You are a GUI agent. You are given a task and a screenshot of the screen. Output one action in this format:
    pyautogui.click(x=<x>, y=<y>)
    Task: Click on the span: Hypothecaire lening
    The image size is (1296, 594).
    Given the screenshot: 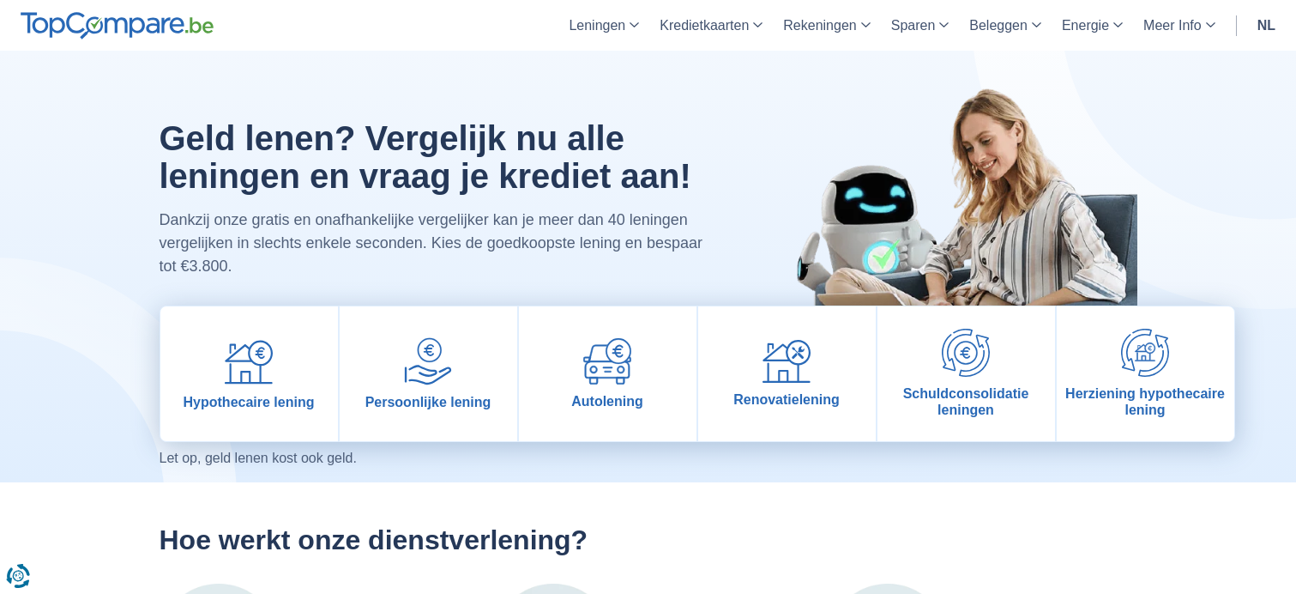 What is the action you would take?
    pyautogui.click(x=249, y=401)
    